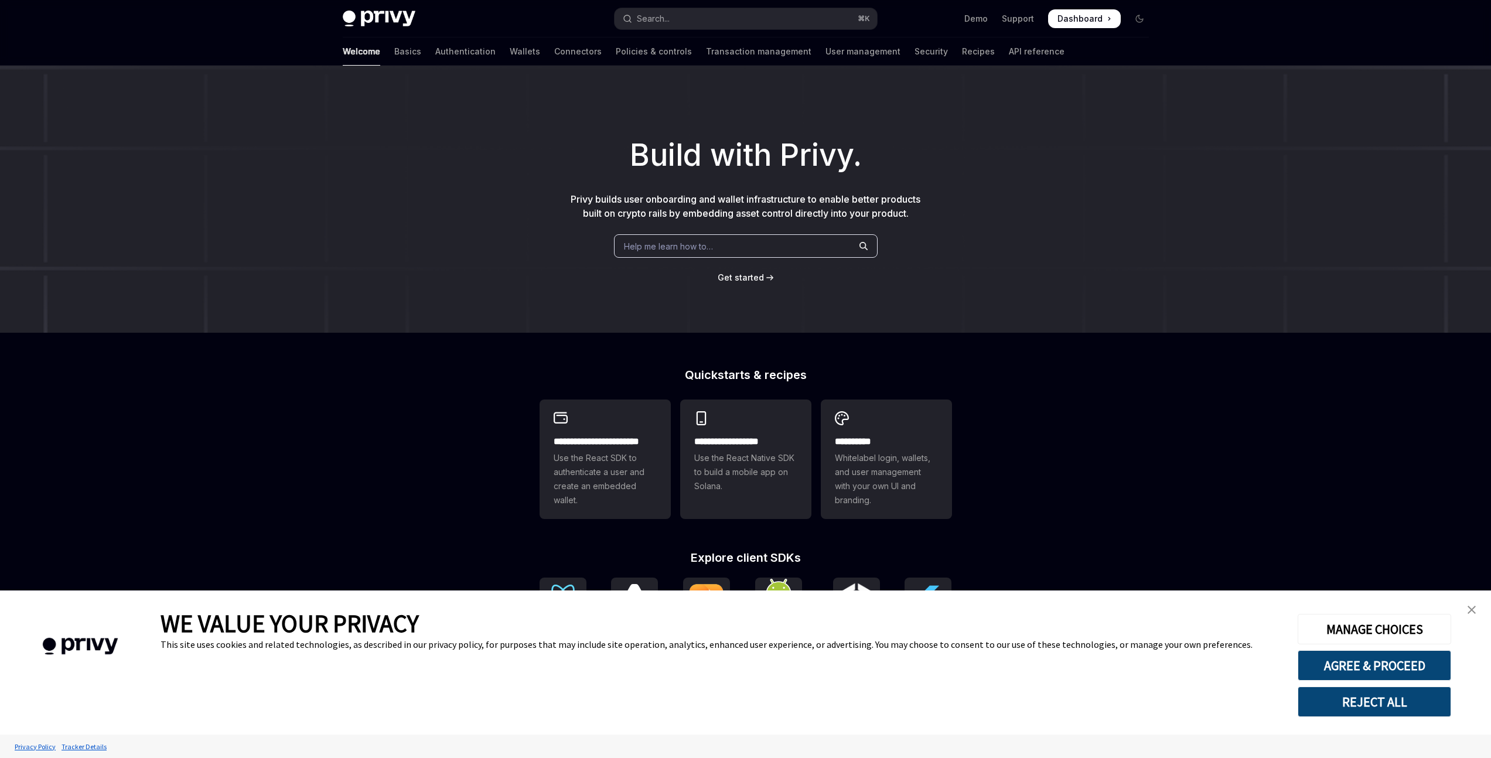  What do you see at coordinates (1374, 666) in the screenshot?
I see `button: AGREE & PROCEED` at bounding box center [1374, 666].